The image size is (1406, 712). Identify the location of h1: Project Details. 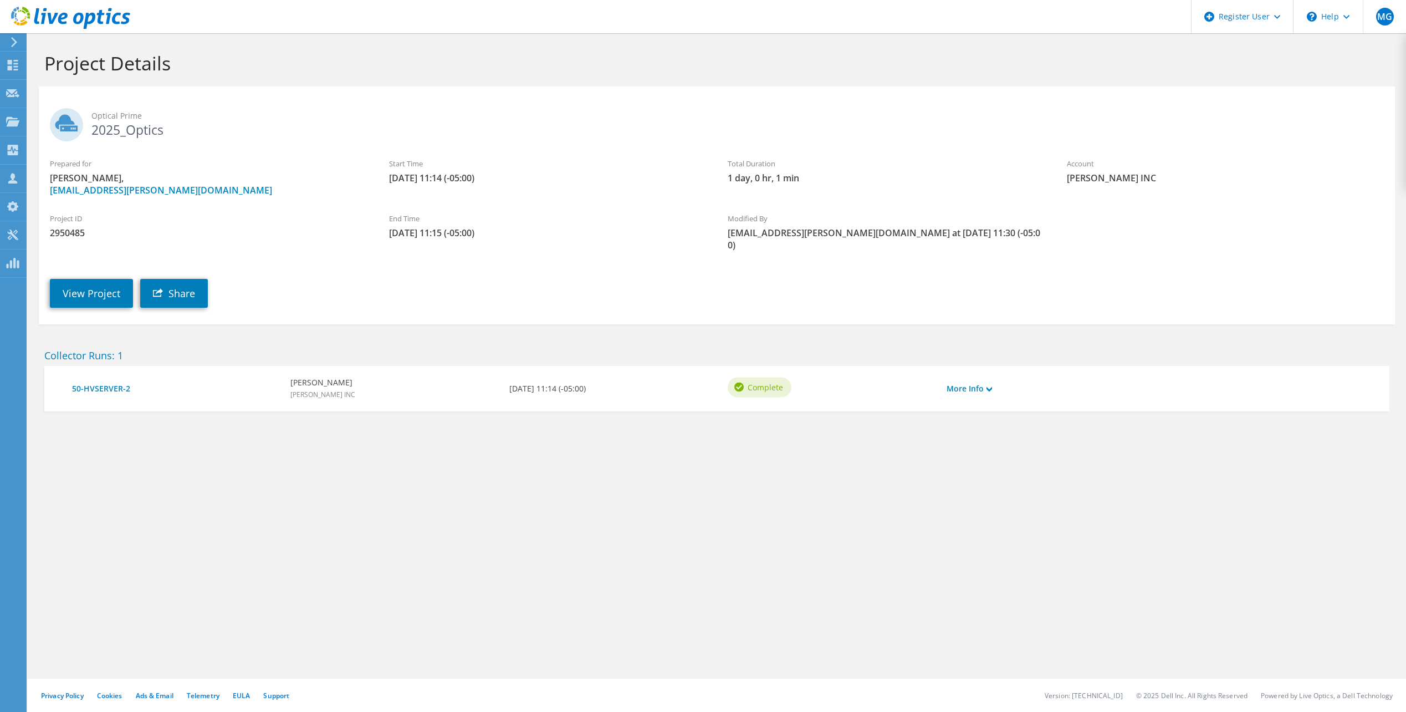
(714, 63).